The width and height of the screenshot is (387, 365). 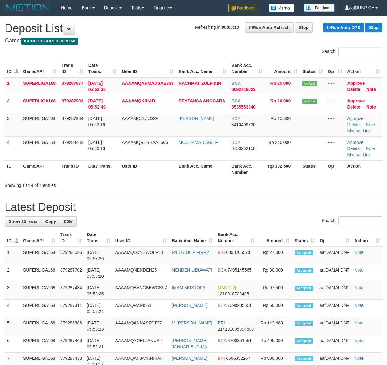 What do you see at coordinates (72, 83) in the screenshot?
I see `span: 879287877` at bounding box center [72, 83].